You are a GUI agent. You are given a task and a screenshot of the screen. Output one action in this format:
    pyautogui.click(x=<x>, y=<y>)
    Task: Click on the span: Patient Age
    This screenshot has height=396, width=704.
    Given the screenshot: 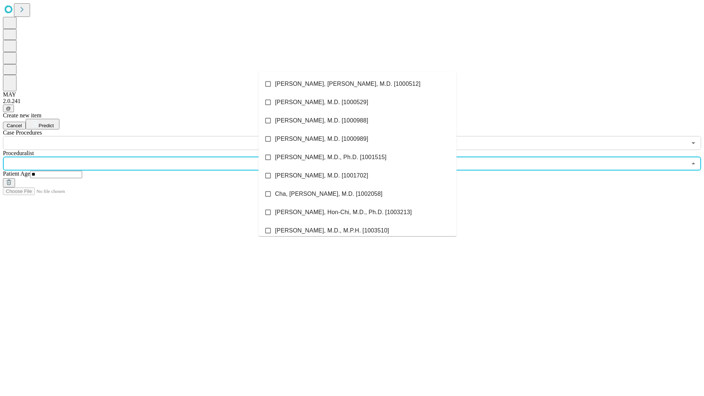 What is the action you would take?
    pyautogui.click(x=17, y=174)
    